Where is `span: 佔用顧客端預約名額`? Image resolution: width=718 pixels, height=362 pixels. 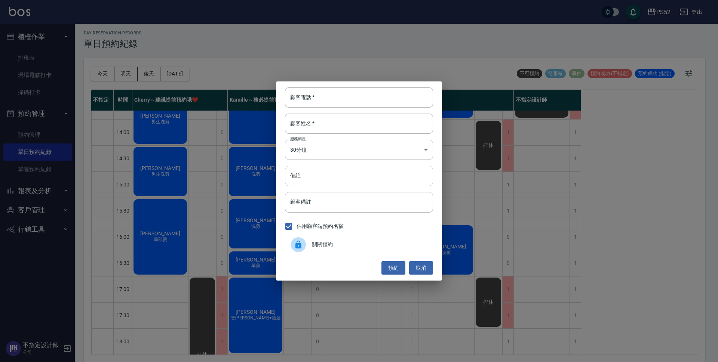
span: 佔用顧客端預約名額 is located at coordinates (320, 226).